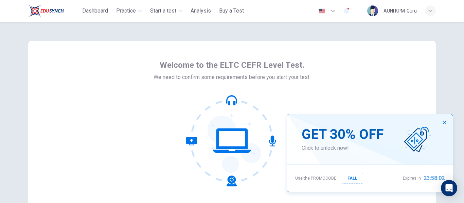 This screenshot has height=203, width=464. I want to click on span: Expires in, so click(411, 179).